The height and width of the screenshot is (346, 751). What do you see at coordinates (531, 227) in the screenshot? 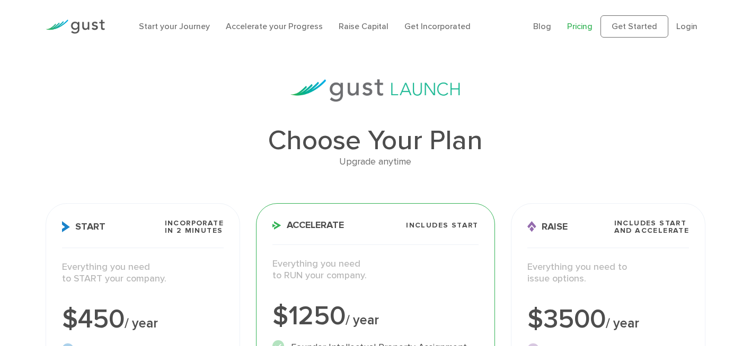
I see `img: Raise Icon` at bounding box center [531, 227].